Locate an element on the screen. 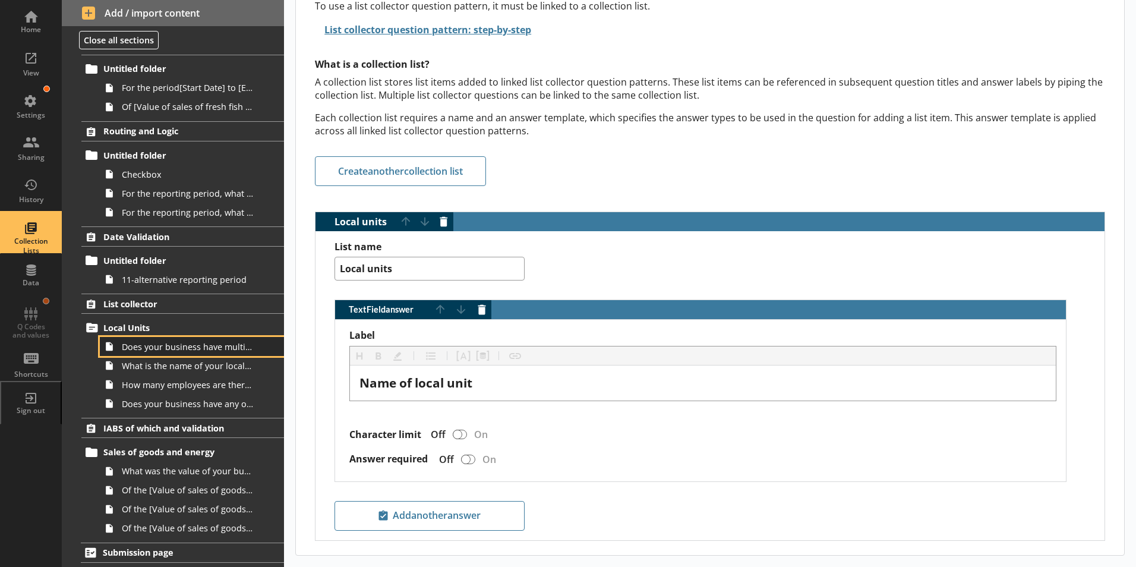 This screenshot has height=567, width=1136. span: IABS of which and validation is located at coordinates (176, 428).